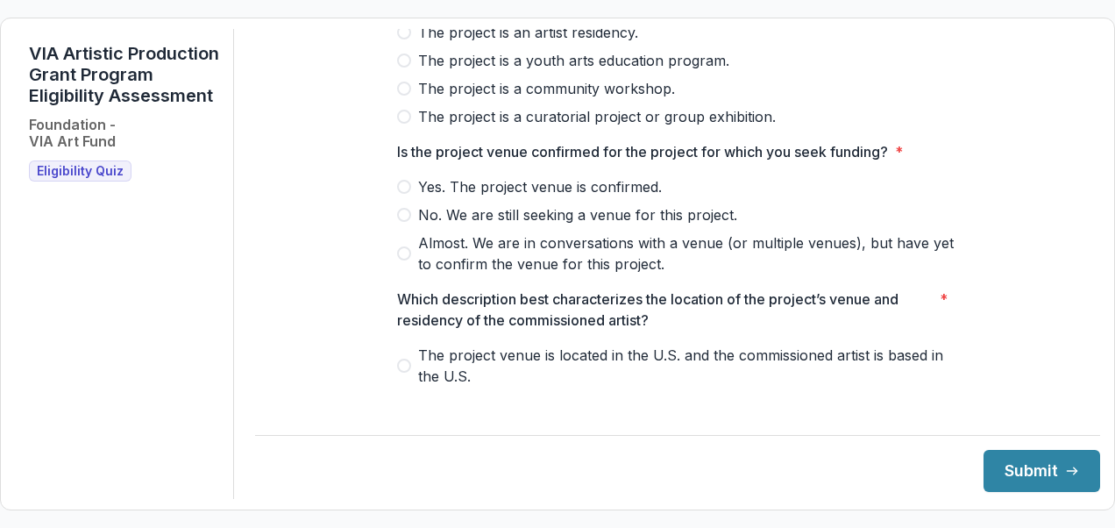  Describe the element at coordinates (643, 152) in the screenshot. I see `p: Is the project venue confirmed for the project for which you seek funding?` at that location.